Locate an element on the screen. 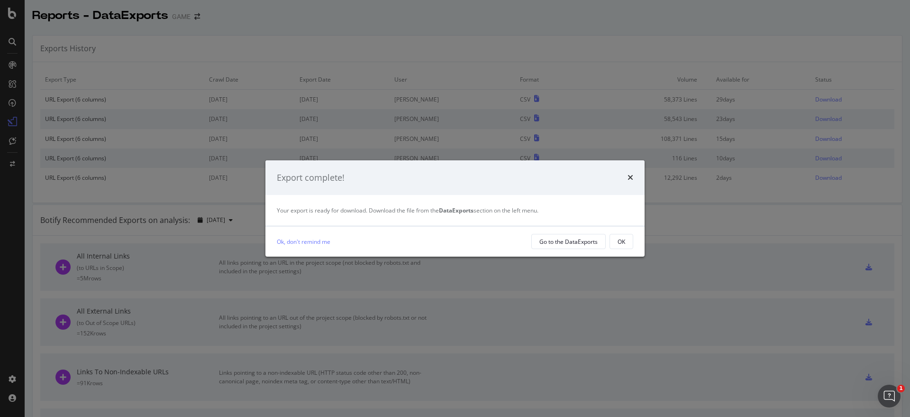 The width and height of the screenshot is (910, 417). div: times is located at coordinates (630, 178).